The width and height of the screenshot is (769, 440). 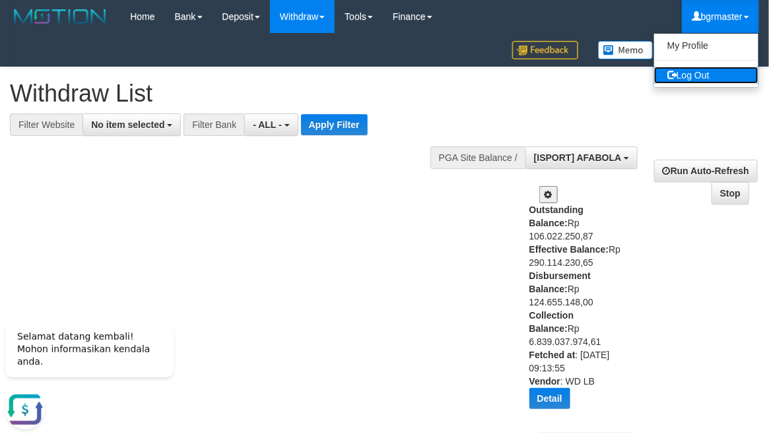 What do you see at coordinates (334, 125) in the screenshot?
I see `button: Apply Filter` at bounding box center [334, 125].